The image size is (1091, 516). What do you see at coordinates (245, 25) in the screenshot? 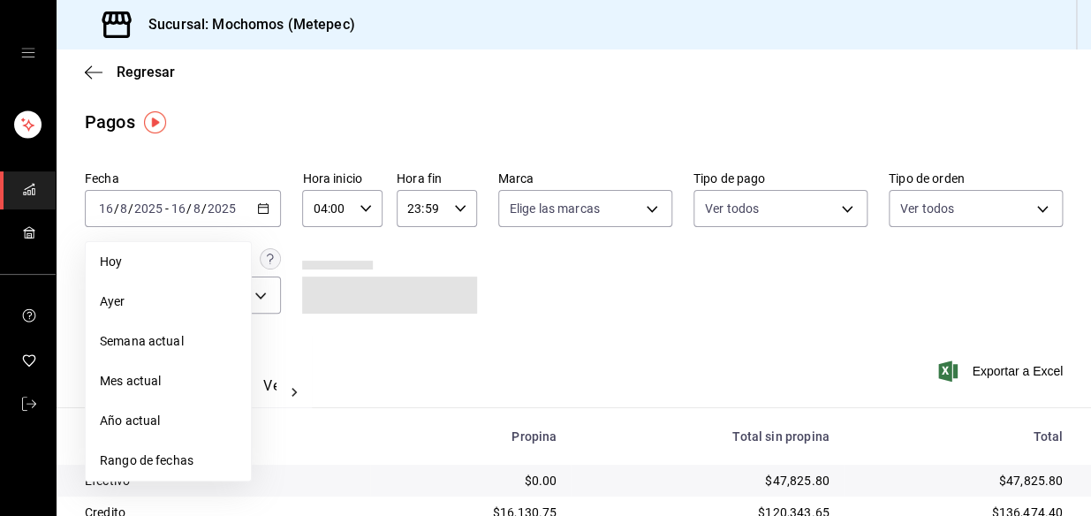
I see `h3: Sucursal: Mochomos (Metepec)` at bounding box center [245, 25].